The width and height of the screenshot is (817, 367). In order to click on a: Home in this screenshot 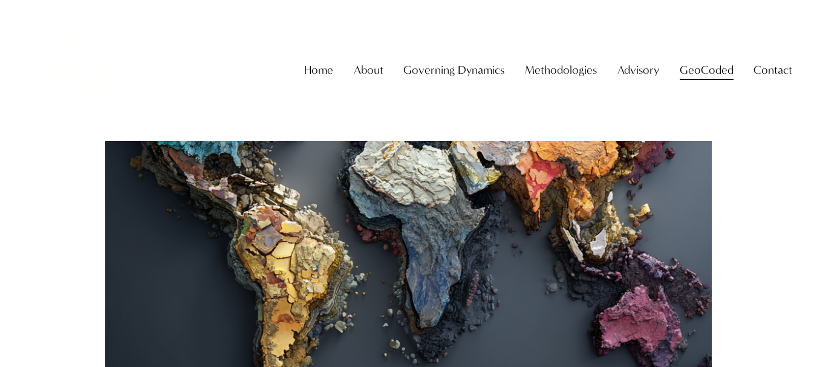, I will do `click(319, 70)`.